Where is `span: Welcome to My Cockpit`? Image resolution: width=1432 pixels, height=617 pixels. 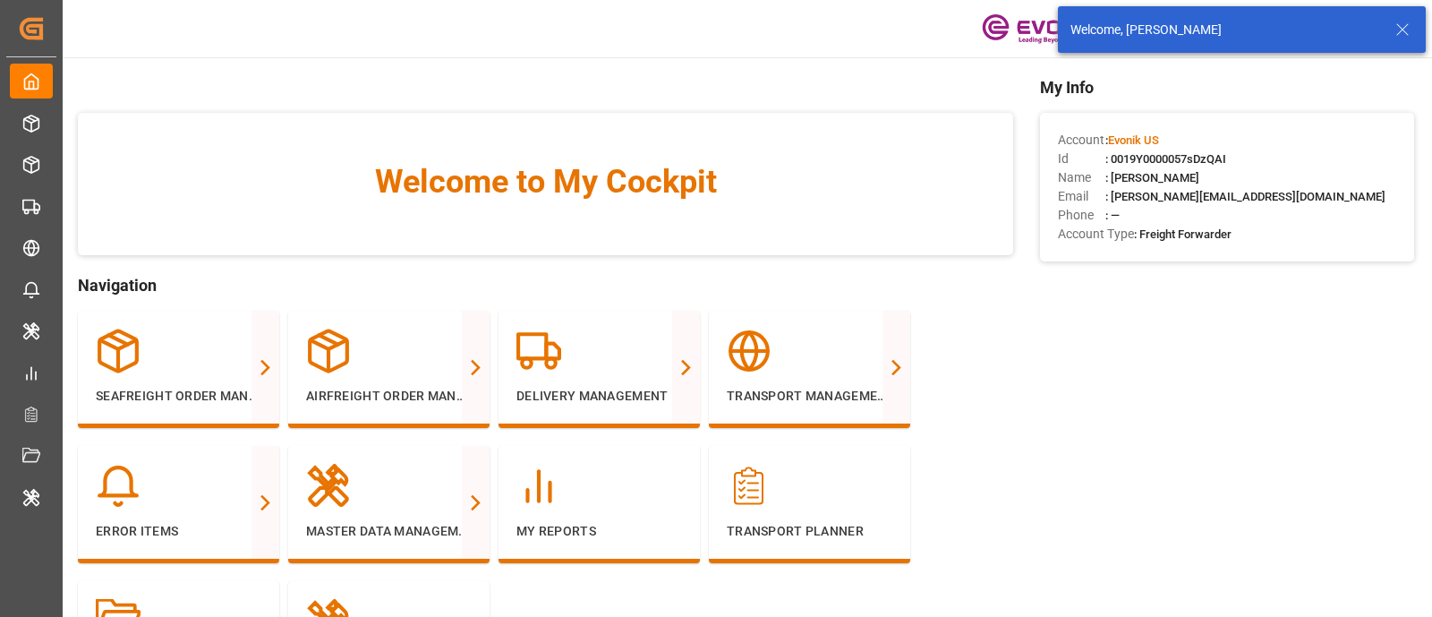
span: Welcome to My Cockpit is located at coordinates (545, 182).